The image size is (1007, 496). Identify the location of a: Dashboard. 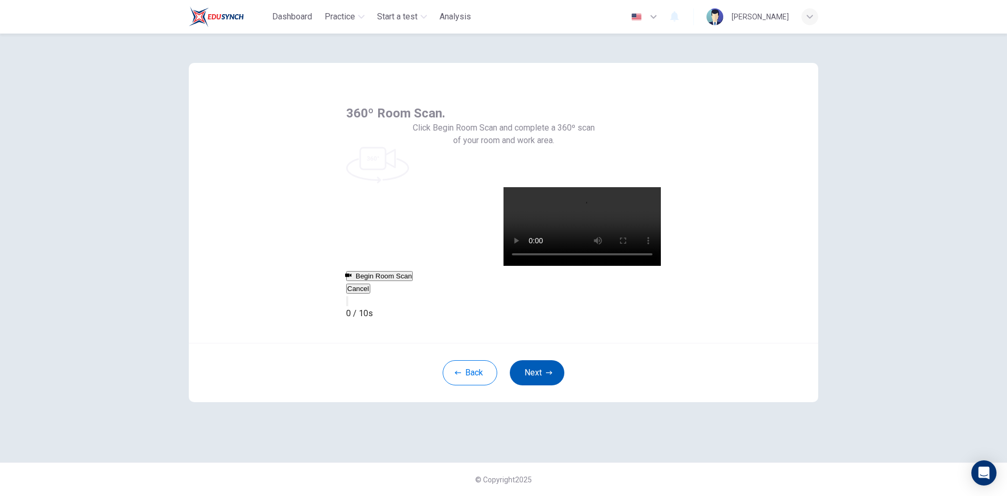
(292, 17).